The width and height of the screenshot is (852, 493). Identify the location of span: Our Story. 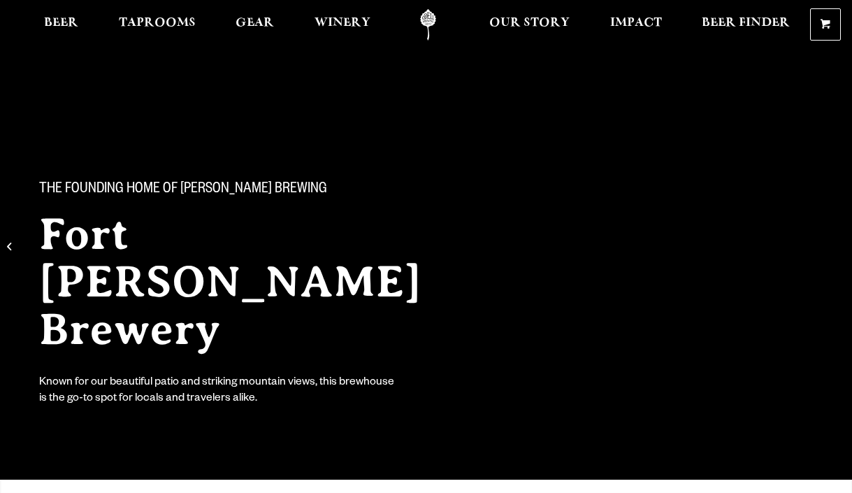
(529, 23).